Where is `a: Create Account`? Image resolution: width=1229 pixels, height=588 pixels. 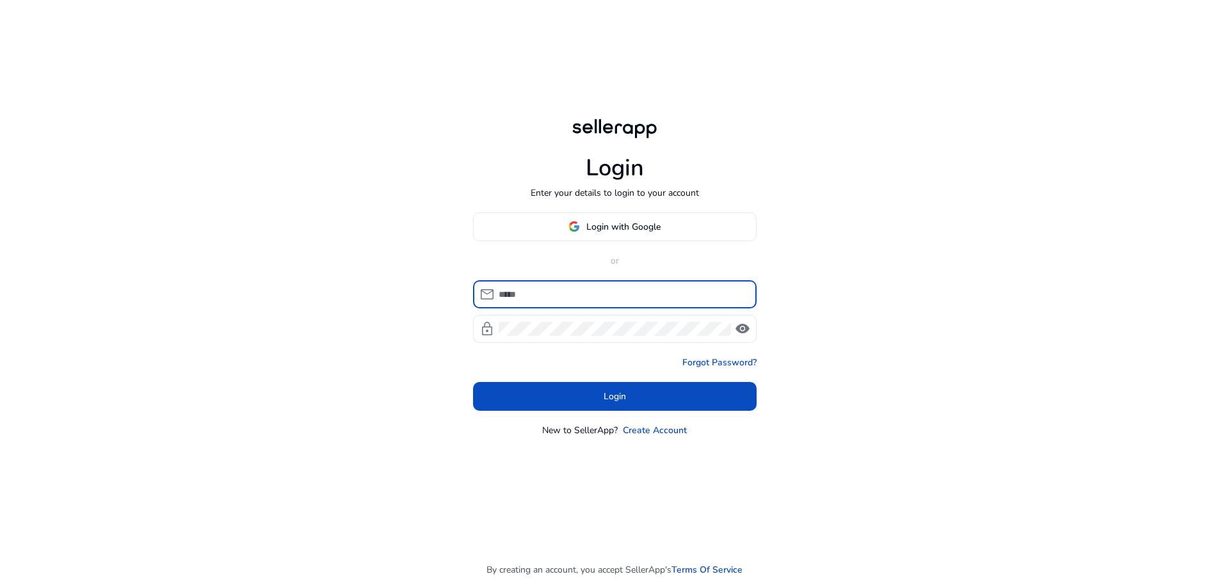 a: Create Account is located at coordinates (655, 430).